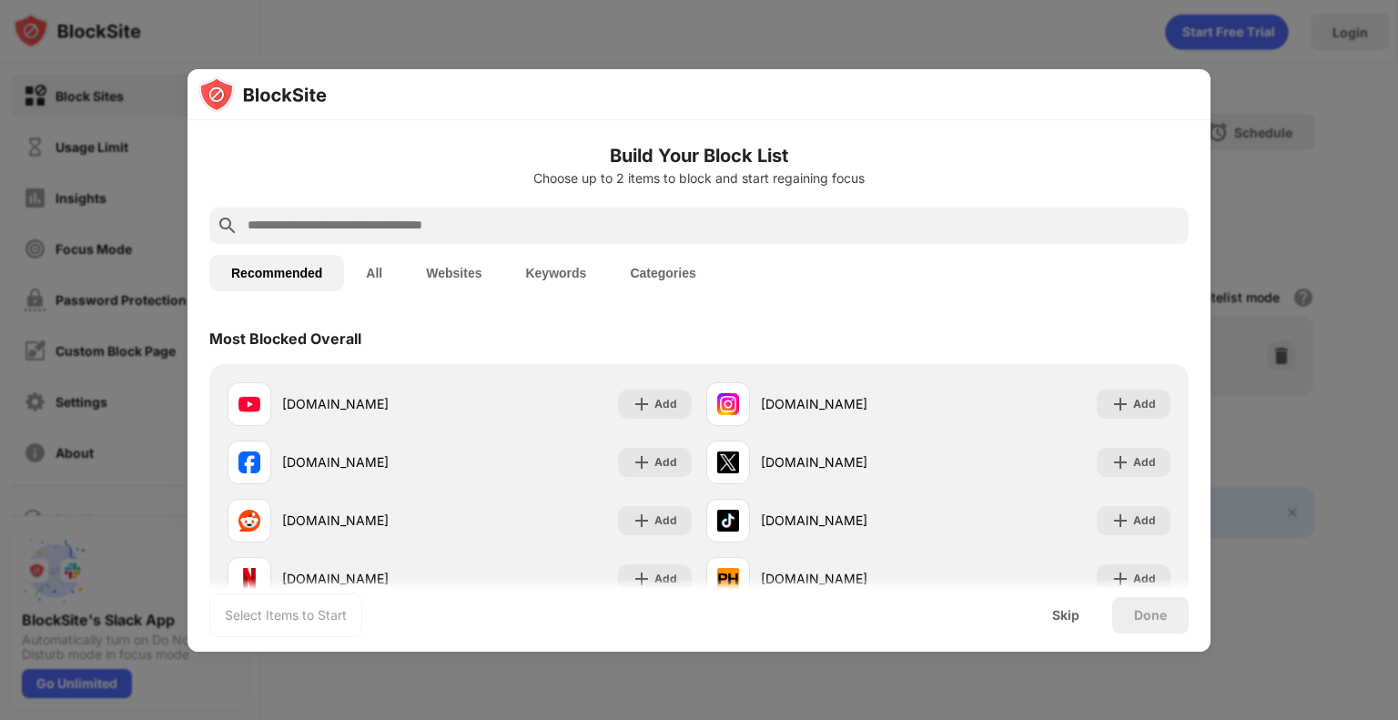 The height and width of the screenshot is (720, 1398). What do you see at coordinates (277, 273) in the screenshot?
I see `button: Recommended` at bounding box center [277, 273].